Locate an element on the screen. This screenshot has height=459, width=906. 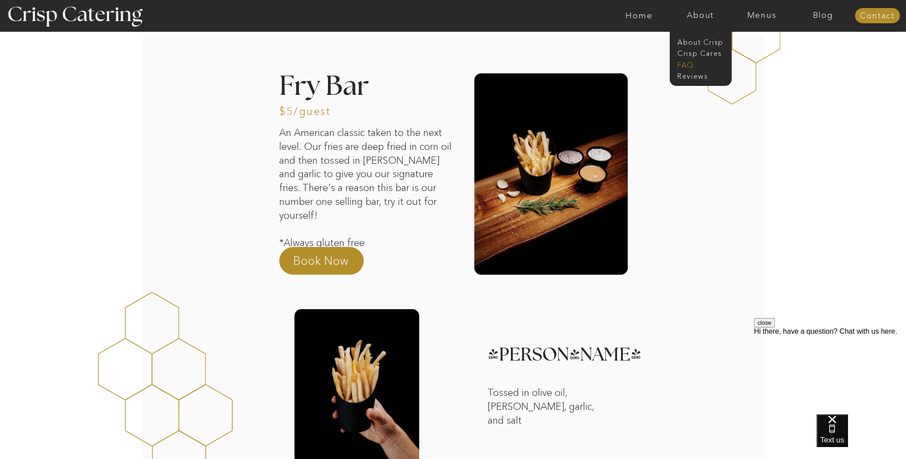
a: Menus is located at coordinates (761, 16).